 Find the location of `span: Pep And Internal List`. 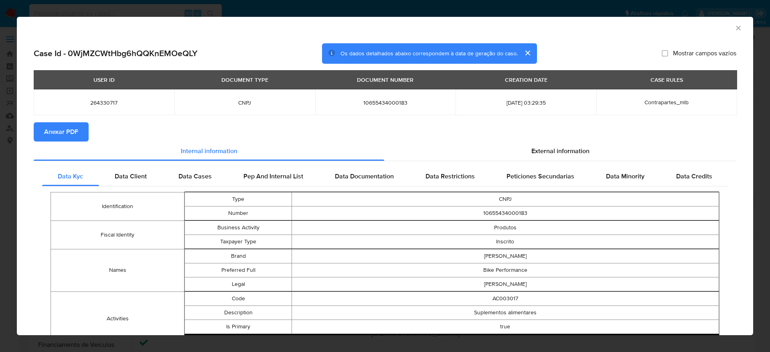

span: Pep And Internal List is located at coordinates (273, 176).